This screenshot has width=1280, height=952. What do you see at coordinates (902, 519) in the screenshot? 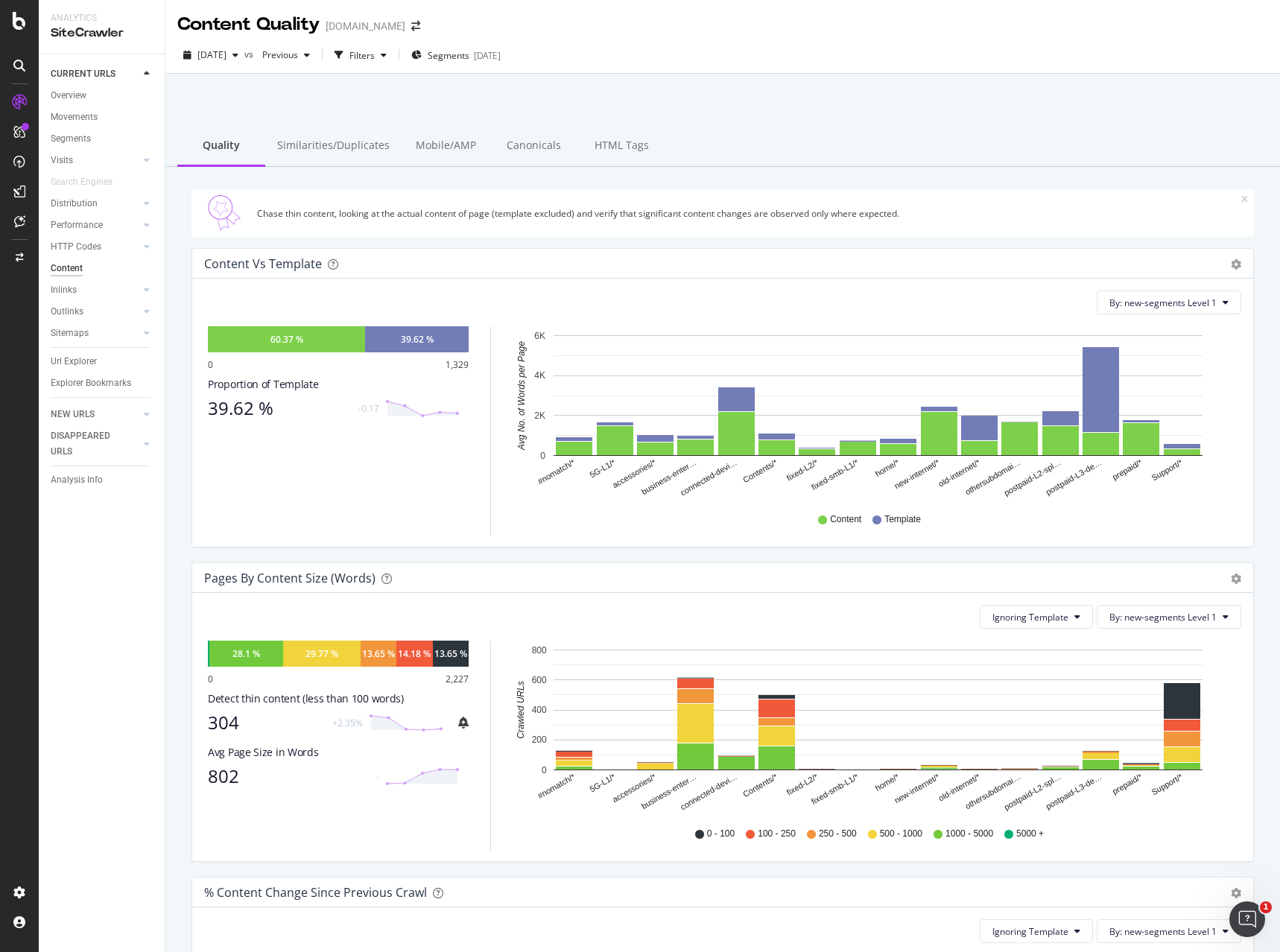
I see `span: Template` at bounding box center [902, 519].